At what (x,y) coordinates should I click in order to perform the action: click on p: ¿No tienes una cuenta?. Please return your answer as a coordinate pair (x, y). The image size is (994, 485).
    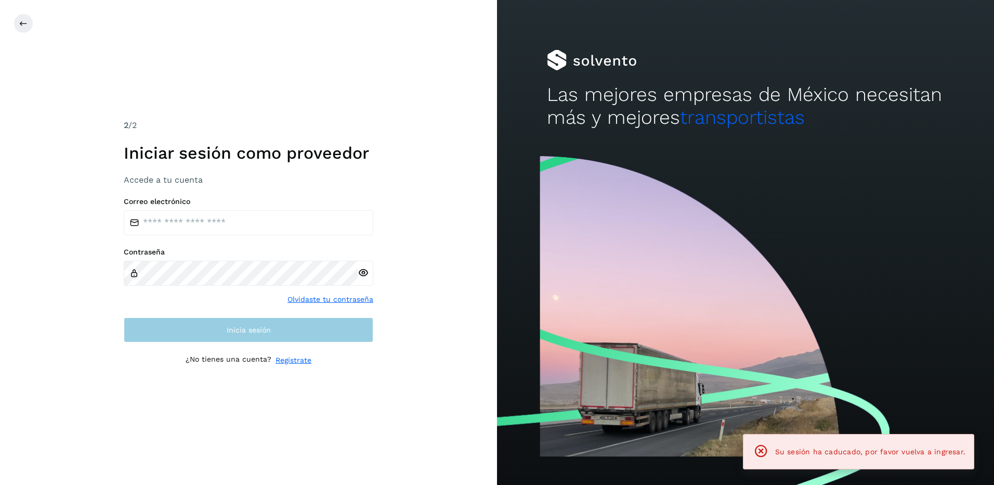
    Looking at the image, I should click on (228, 360).